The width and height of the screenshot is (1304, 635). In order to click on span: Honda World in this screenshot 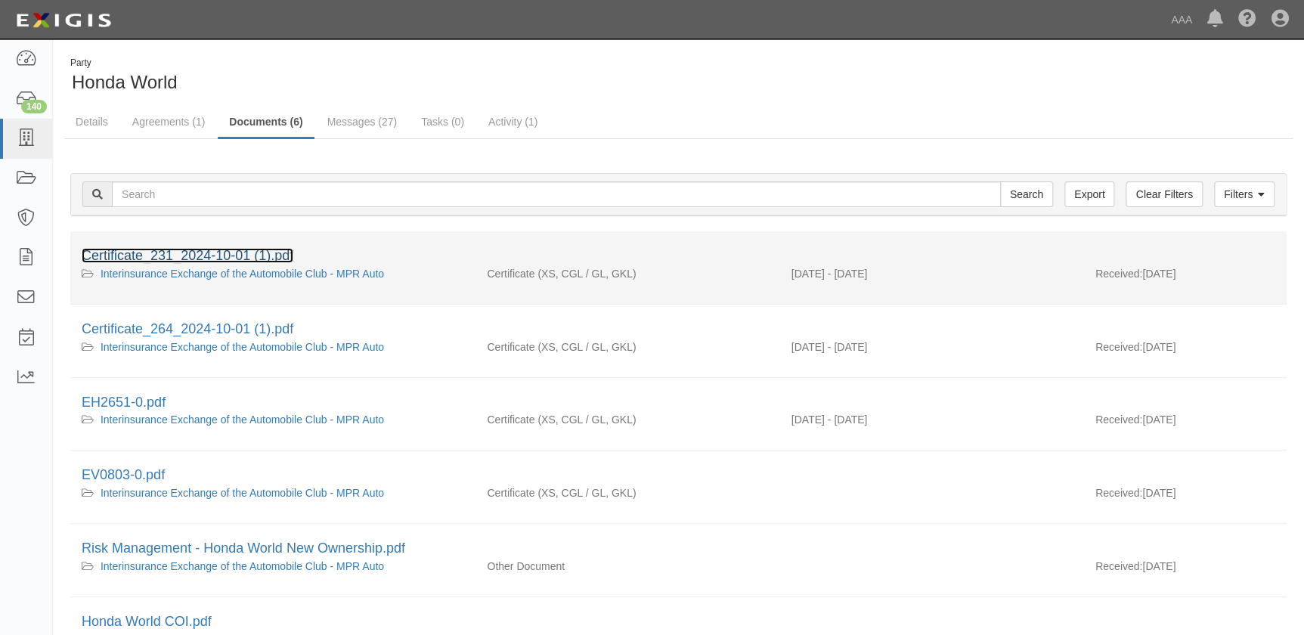, I will do `click(125, 82)`.